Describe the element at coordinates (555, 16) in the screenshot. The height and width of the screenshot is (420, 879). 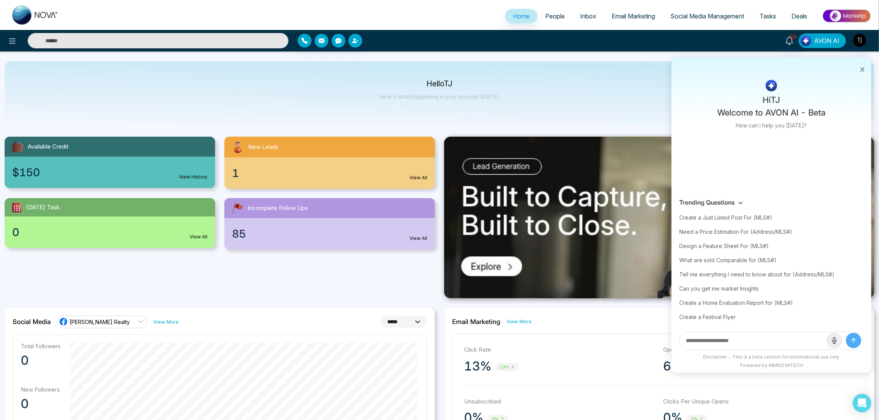
I see `span: People` at that location.